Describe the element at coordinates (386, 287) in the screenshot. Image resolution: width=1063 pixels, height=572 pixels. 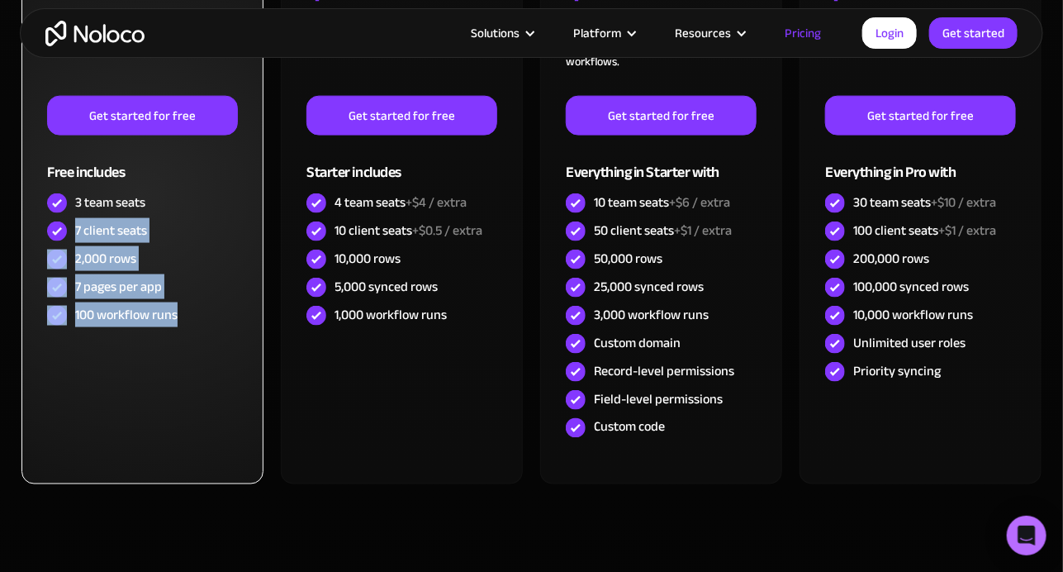
I see `div: 5,000 synced rows` at that location.